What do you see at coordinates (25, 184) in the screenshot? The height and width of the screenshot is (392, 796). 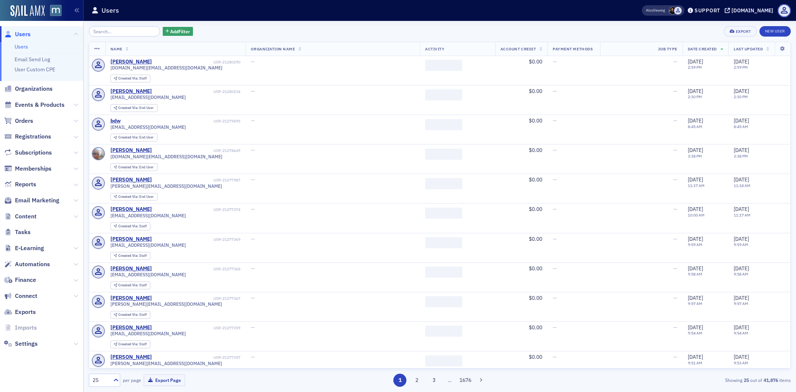 I see `span: Reports` at bounding box center [25, 184].